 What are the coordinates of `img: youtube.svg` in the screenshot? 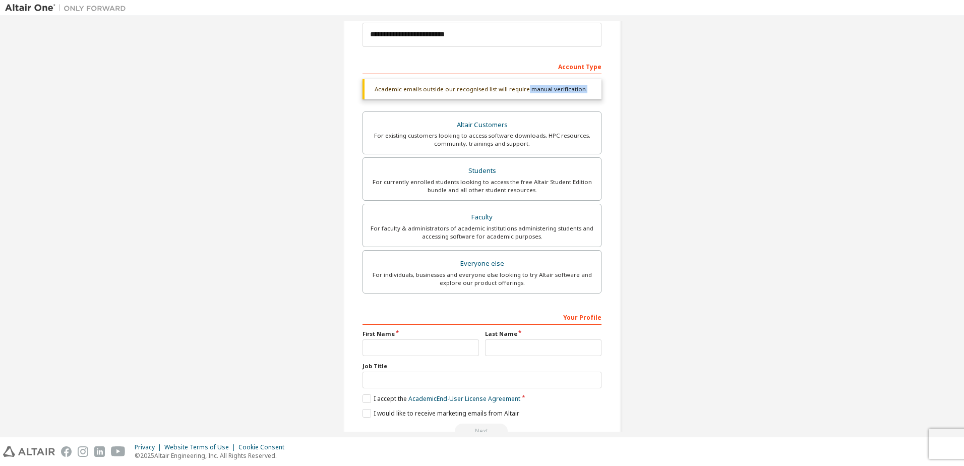 It's located at (118, 451).